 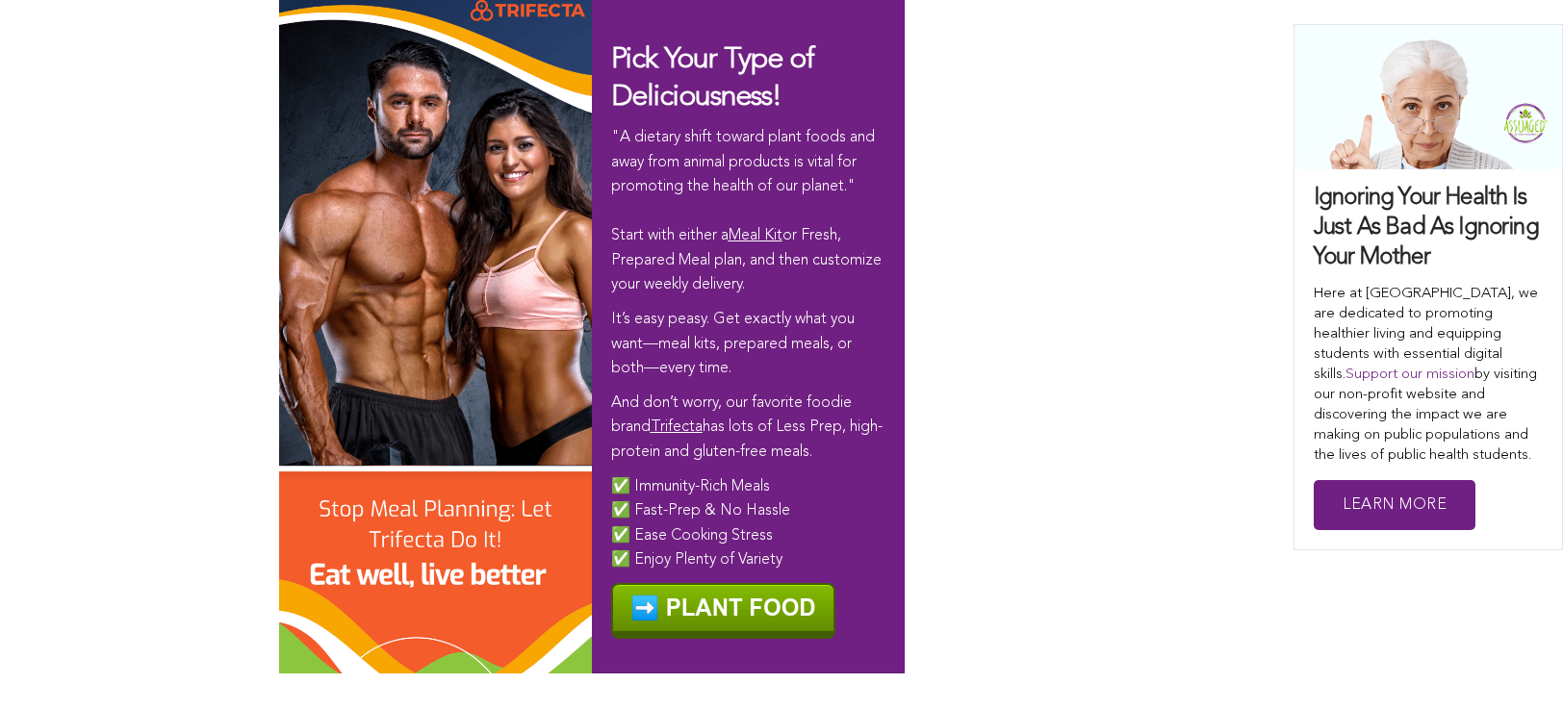 I want to click on span: "A dietary shift toward plant foods and away from animal products is vital for promoting the heal..., so click(x=746, y=212).